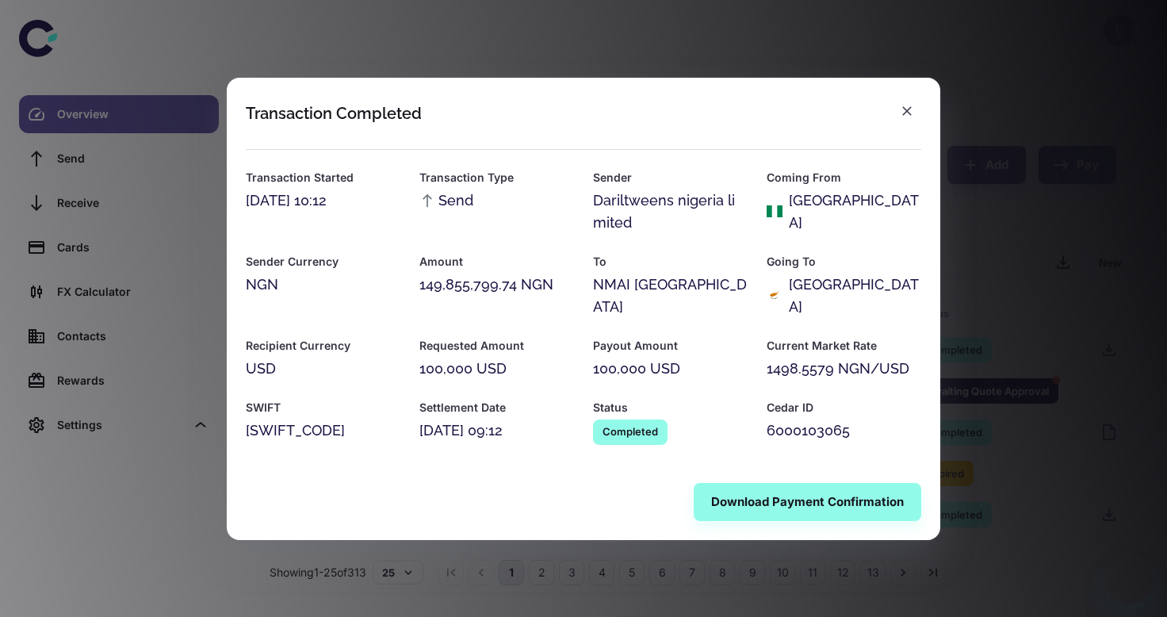  What do you see at coordinates (323, 346) in the screenshot?
I see `h6: Recipient Currency` at bounding box center [323, 346].